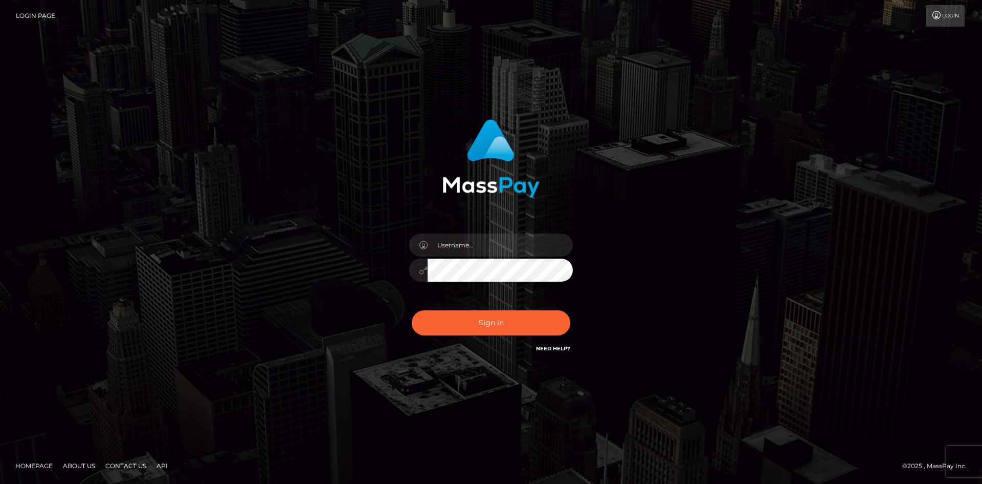 This screenshot has height=484, width=982. Describe the element at coordinates (491, 158) in the screenshot. I see `img: MassPay Login` at that location.